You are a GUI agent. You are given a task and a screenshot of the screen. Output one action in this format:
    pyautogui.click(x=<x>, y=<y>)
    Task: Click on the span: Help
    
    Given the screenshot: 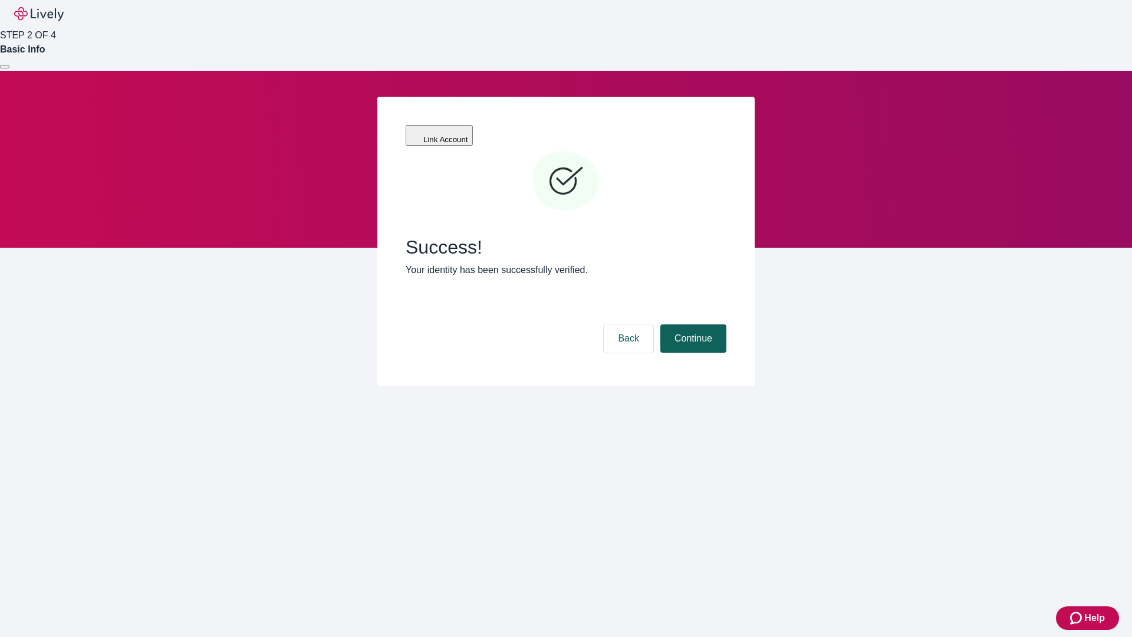 What is the action you would take?
    pyautogui.click(x=1094, y=618)
    